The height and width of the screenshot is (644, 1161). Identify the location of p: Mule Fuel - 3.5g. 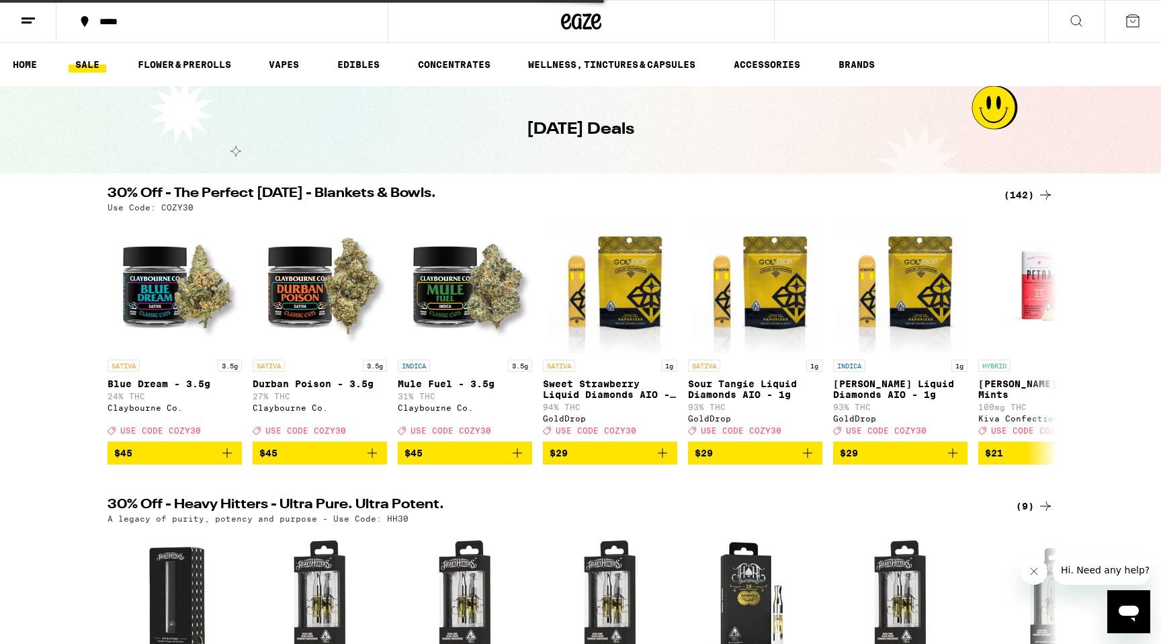
(465, 384).